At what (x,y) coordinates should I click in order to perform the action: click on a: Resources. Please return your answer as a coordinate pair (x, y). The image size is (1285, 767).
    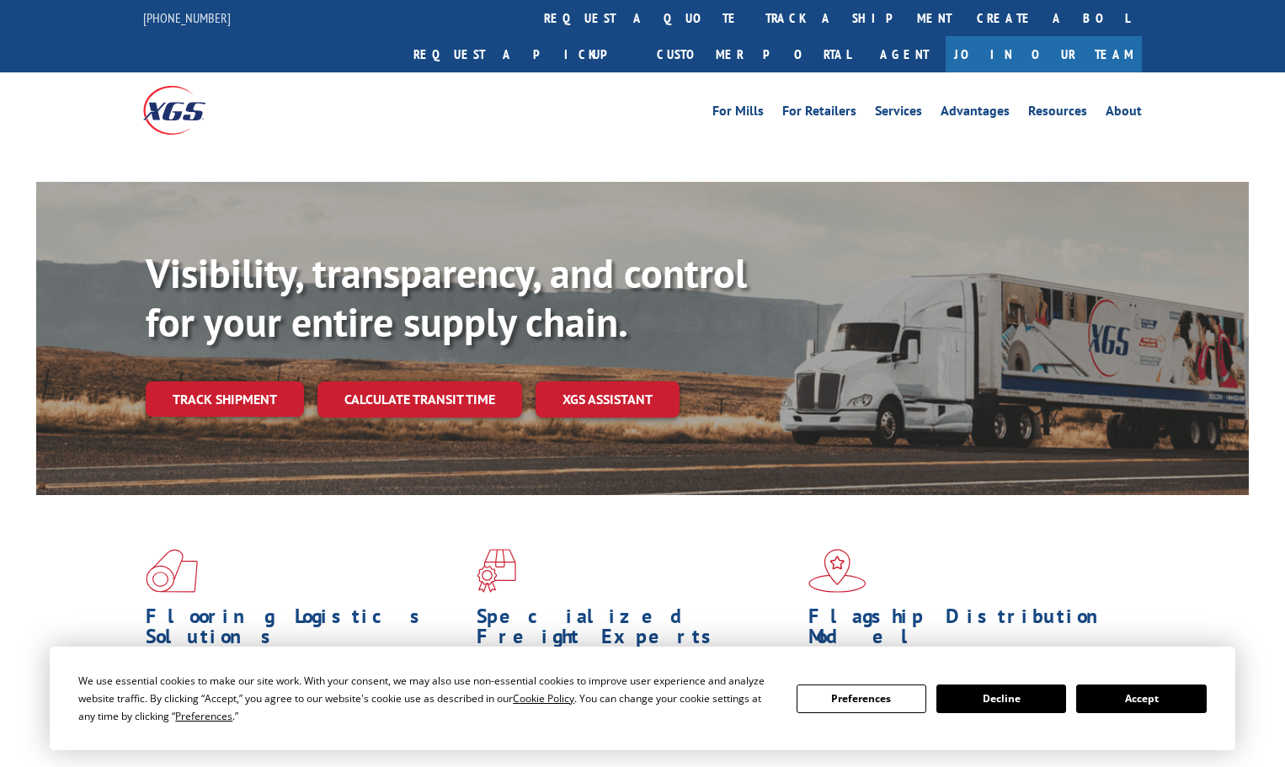
    Looking at the image, I should click on (1058, 114).